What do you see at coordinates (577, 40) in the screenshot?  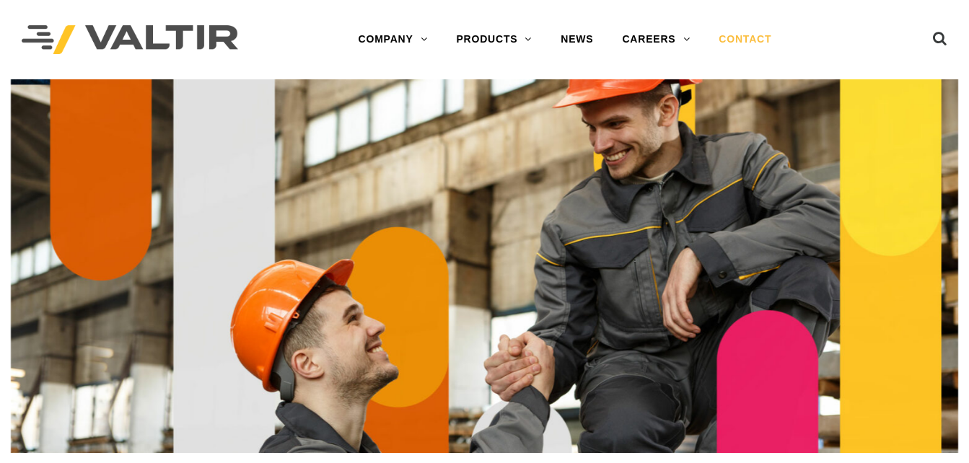 I see `a: NEWS` at bounding box center [577, 40].